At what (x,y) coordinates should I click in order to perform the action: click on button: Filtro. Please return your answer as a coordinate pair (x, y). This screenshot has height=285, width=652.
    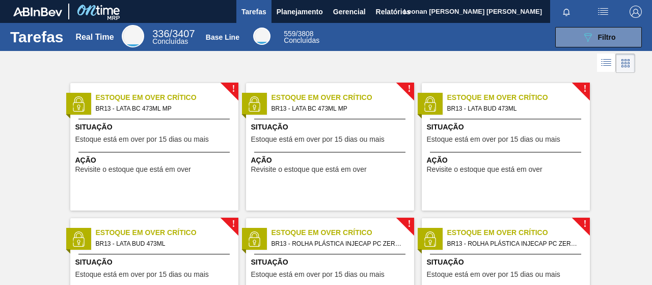
    Looking at the image, I should click on (599, 37).